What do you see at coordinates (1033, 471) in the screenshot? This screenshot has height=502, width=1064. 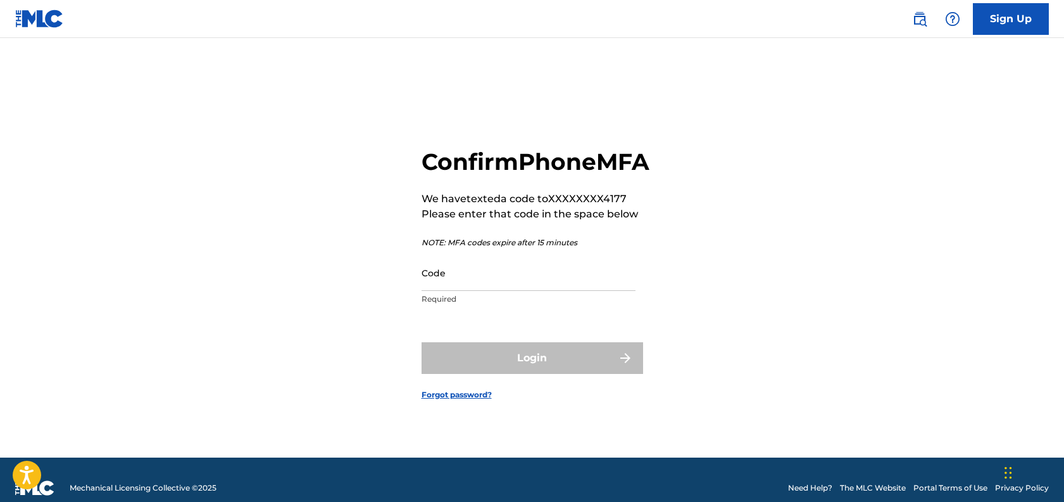 I see `div: Chat Widget` at bounding box center [1033, 471].